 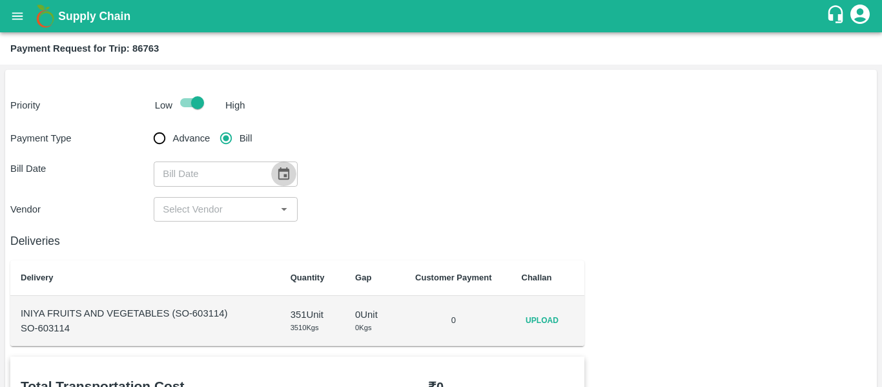 What do you see at coordinates (82, 209) in the screenshot?
I see `p: Vendor` at bounding box center [82, 209].